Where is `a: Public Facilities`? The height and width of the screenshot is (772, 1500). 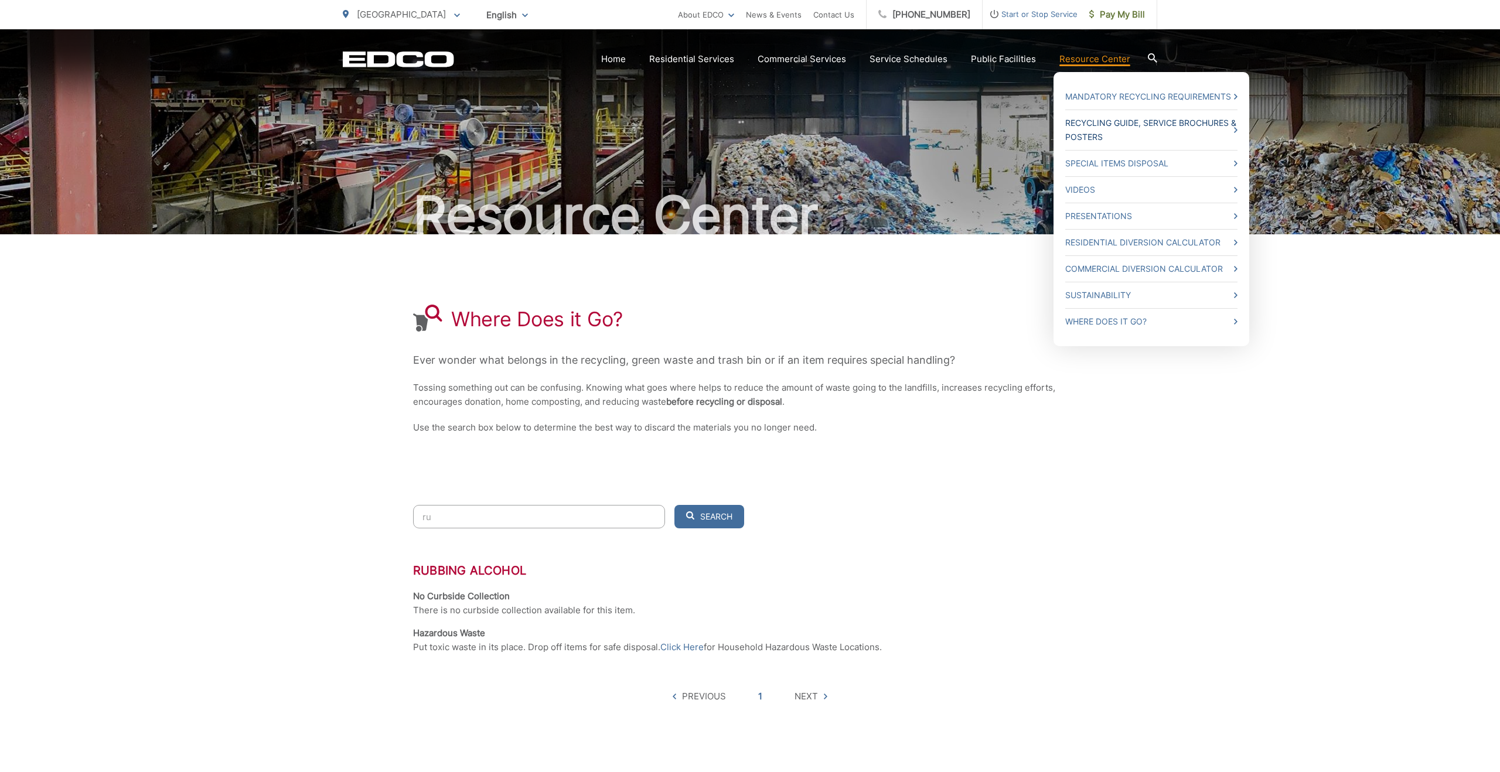
a: Public Facilities is located at coordinates (1003, 59).